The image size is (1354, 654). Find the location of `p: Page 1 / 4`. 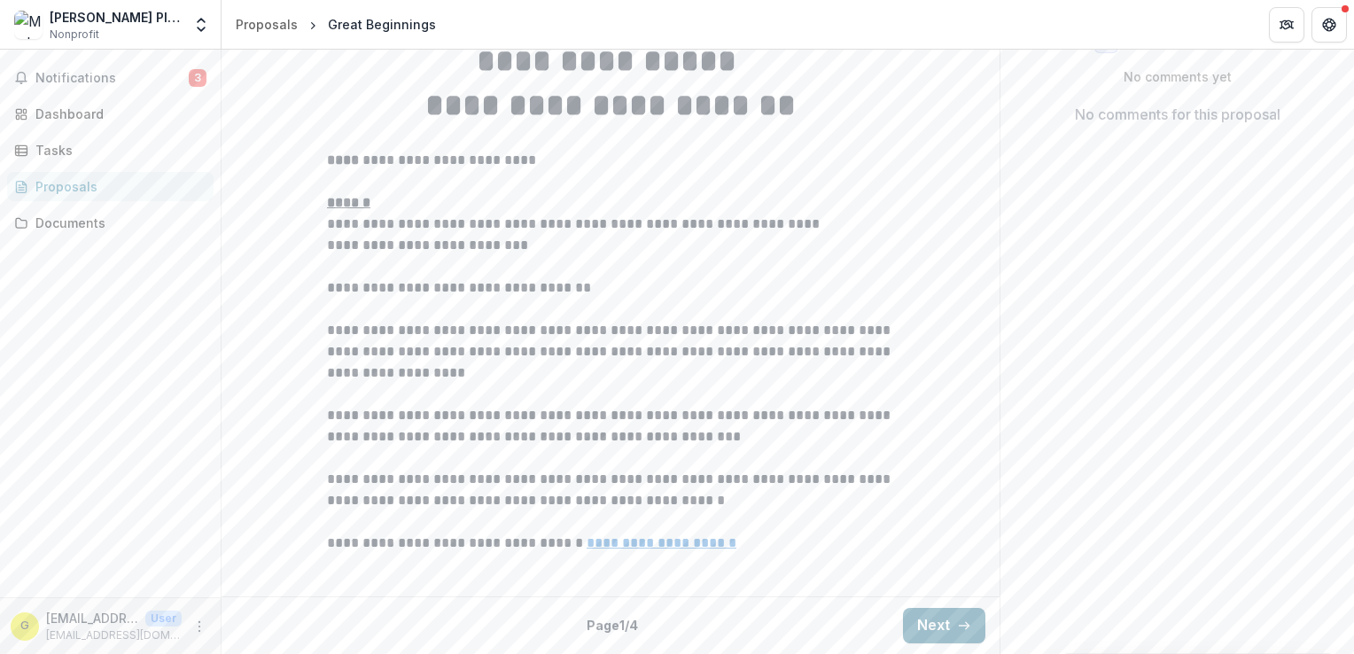

p: Page 1 / 4 is located at coordinates (612, 625).